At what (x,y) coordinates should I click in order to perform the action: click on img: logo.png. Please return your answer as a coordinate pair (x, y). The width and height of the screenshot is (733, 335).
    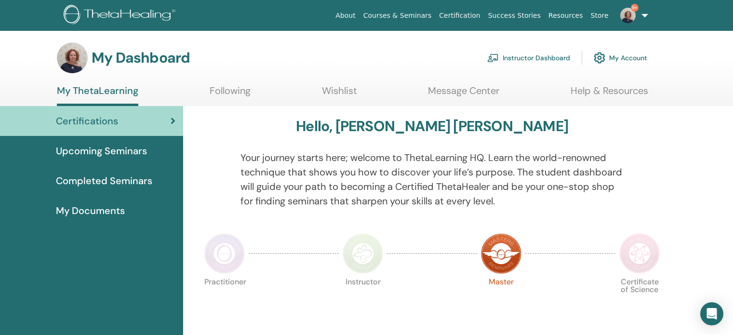
    Looking at the image, I should click on (121, 15).